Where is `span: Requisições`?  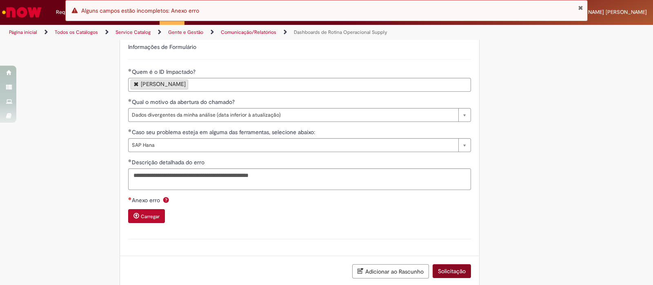
span: Requisições is located at coordinates (70, 12).